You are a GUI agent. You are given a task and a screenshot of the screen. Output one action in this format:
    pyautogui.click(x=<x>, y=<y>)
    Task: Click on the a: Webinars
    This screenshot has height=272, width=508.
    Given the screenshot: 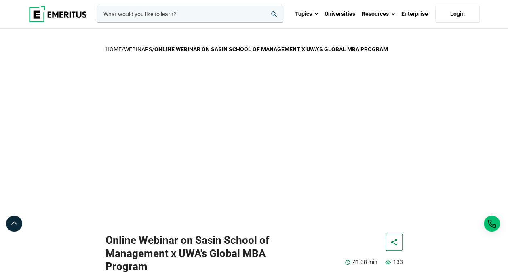 What is the action you would take?
    pyautogui.click(x=138, y=49)
    